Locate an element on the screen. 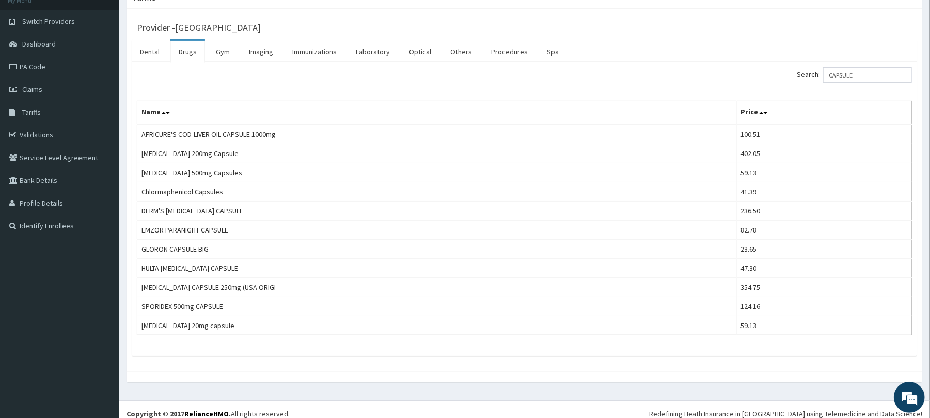 This screenshot has height=418, width=930. td: 41.39 is located at coordinates (824, 192).